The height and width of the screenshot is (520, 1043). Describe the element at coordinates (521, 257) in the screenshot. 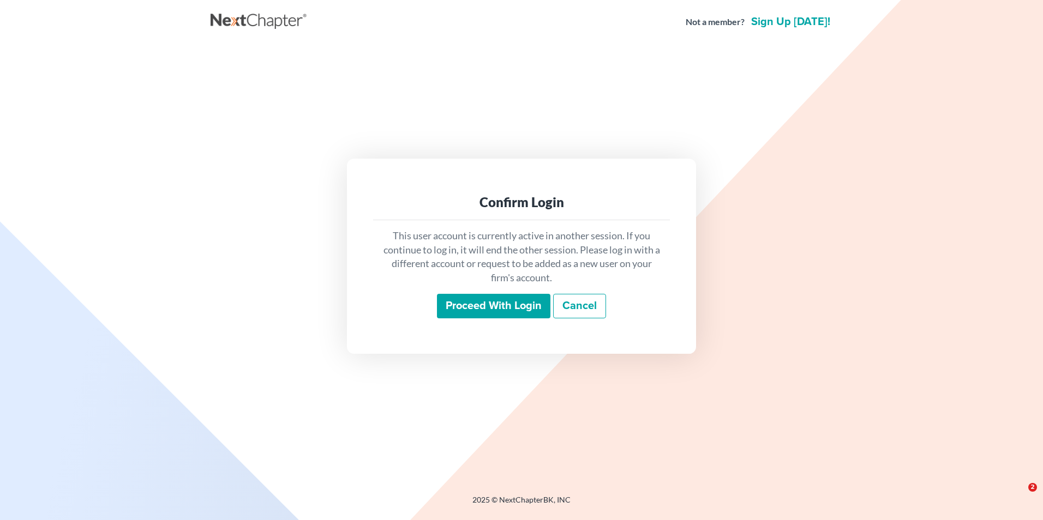

I see `p: This user account is currently active in another session. If you continue to log in, it will end ...` at that location.